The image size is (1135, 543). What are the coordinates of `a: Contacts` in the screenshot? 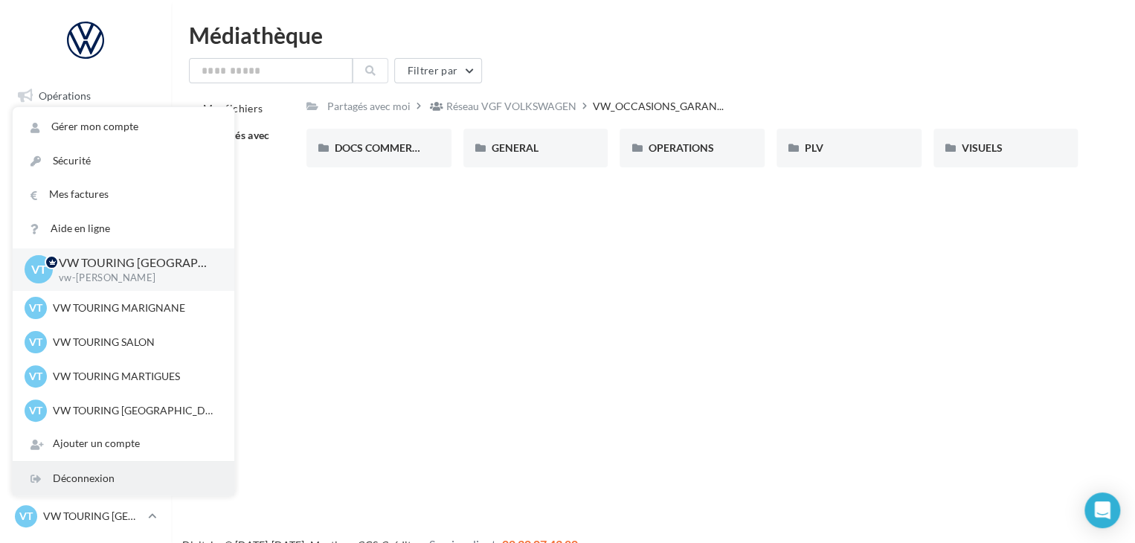 It's located at (86, 245).